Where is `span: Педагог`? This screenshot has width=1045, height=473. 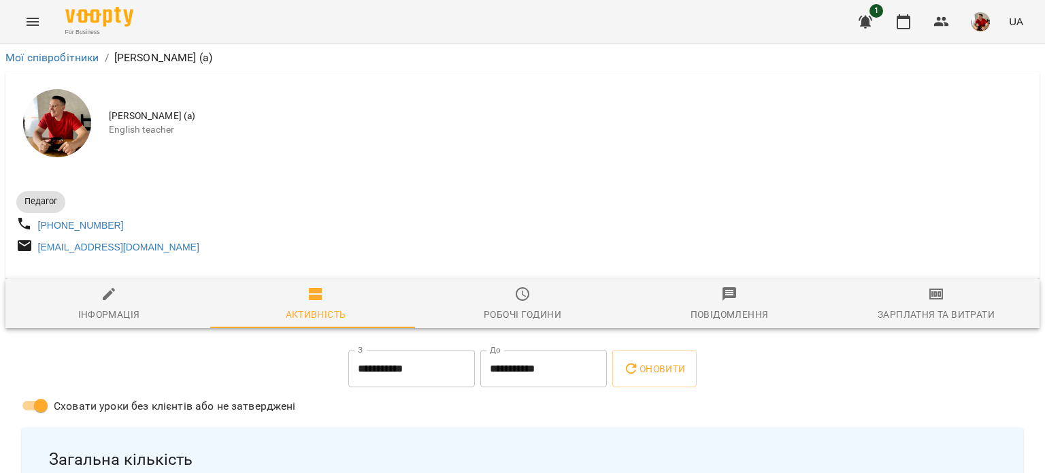 span: Педагог is located at coordinates (41, 201).